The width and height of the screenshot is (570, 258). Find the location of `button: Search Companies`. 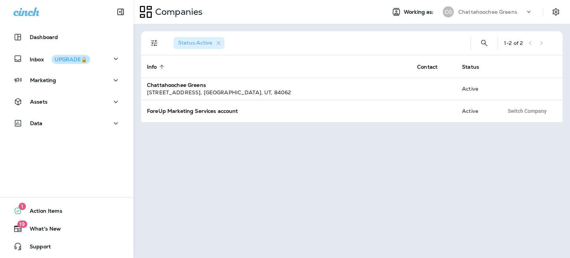

button: Search Companies is located at coordinates (484, 43).